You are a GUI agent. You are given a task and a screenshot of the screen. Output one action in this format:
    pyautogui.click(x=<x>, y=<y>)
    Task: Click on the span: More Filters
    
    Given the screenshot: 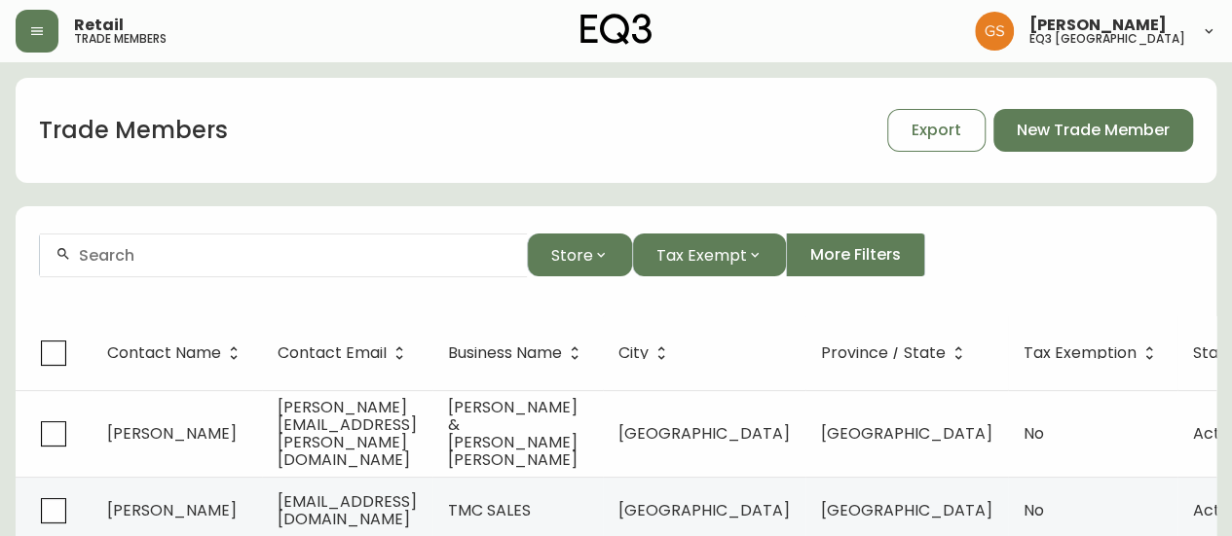 What is the action you would take?
    pyautogui.click(x=855, y=255)
    